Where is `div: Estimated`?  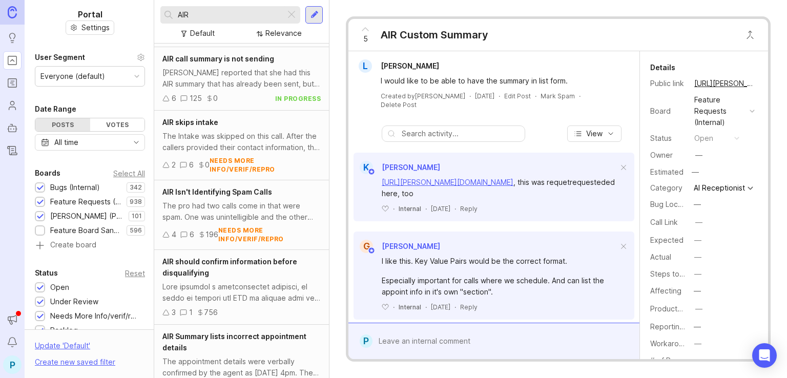
div: Estimated is located at coordinates (667, 172).